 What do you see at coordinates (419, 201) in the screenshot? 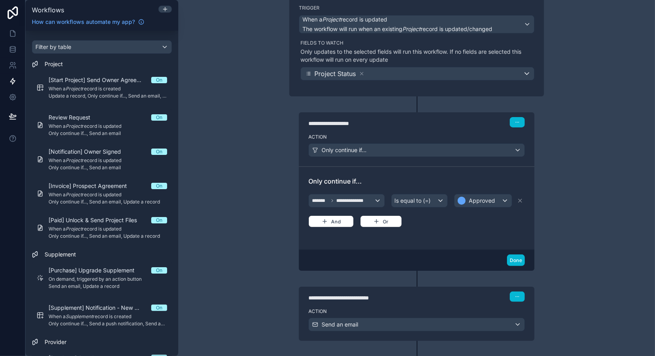
I see `button: Is equal to (=)` at bounding box center [419, 201].